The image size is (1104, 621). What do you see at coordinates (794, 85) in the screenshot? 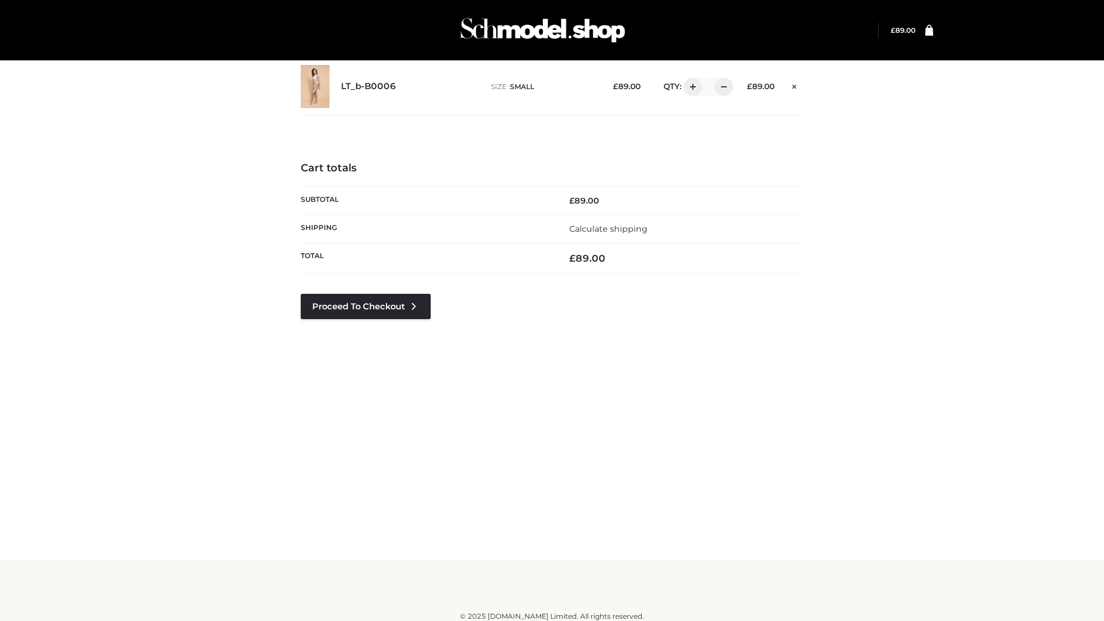
I see `a: Remove this item` at bounding box center [794, 85].